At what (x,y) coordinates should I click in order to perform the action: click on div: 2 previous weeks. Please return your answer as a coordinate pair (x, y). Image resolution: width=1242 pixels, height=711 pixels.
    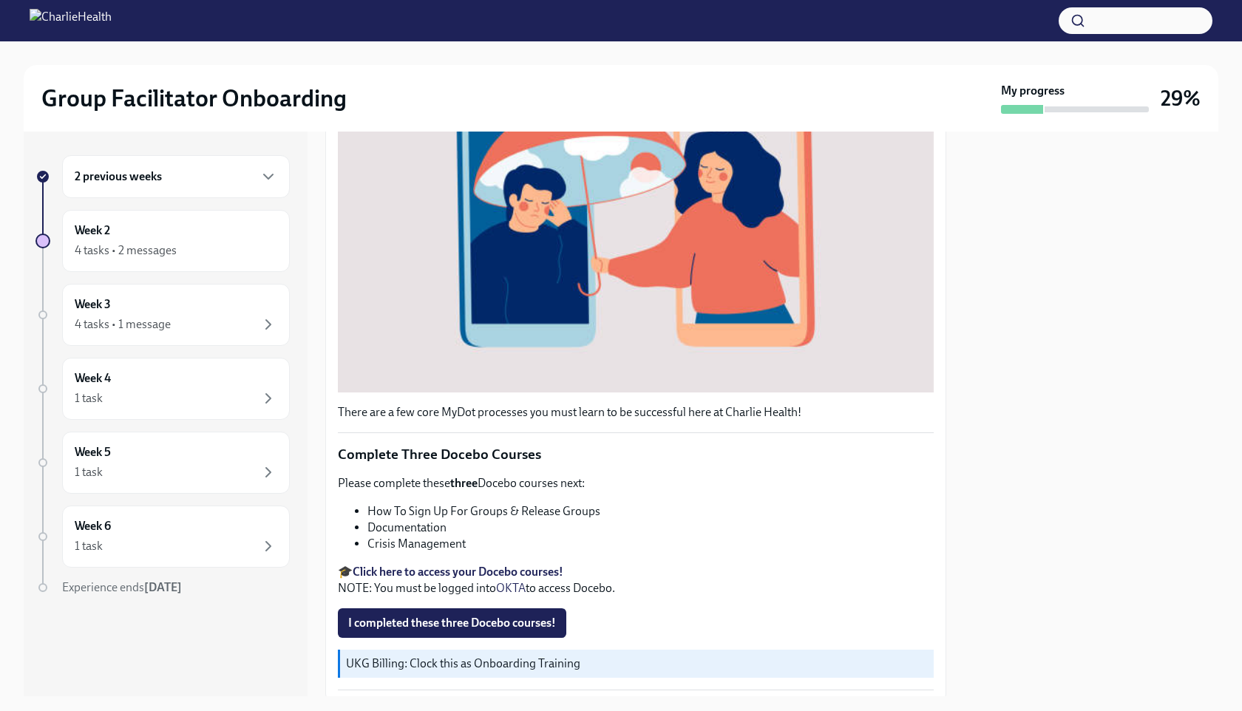
    Looking at the image, I should click on (176, 177).